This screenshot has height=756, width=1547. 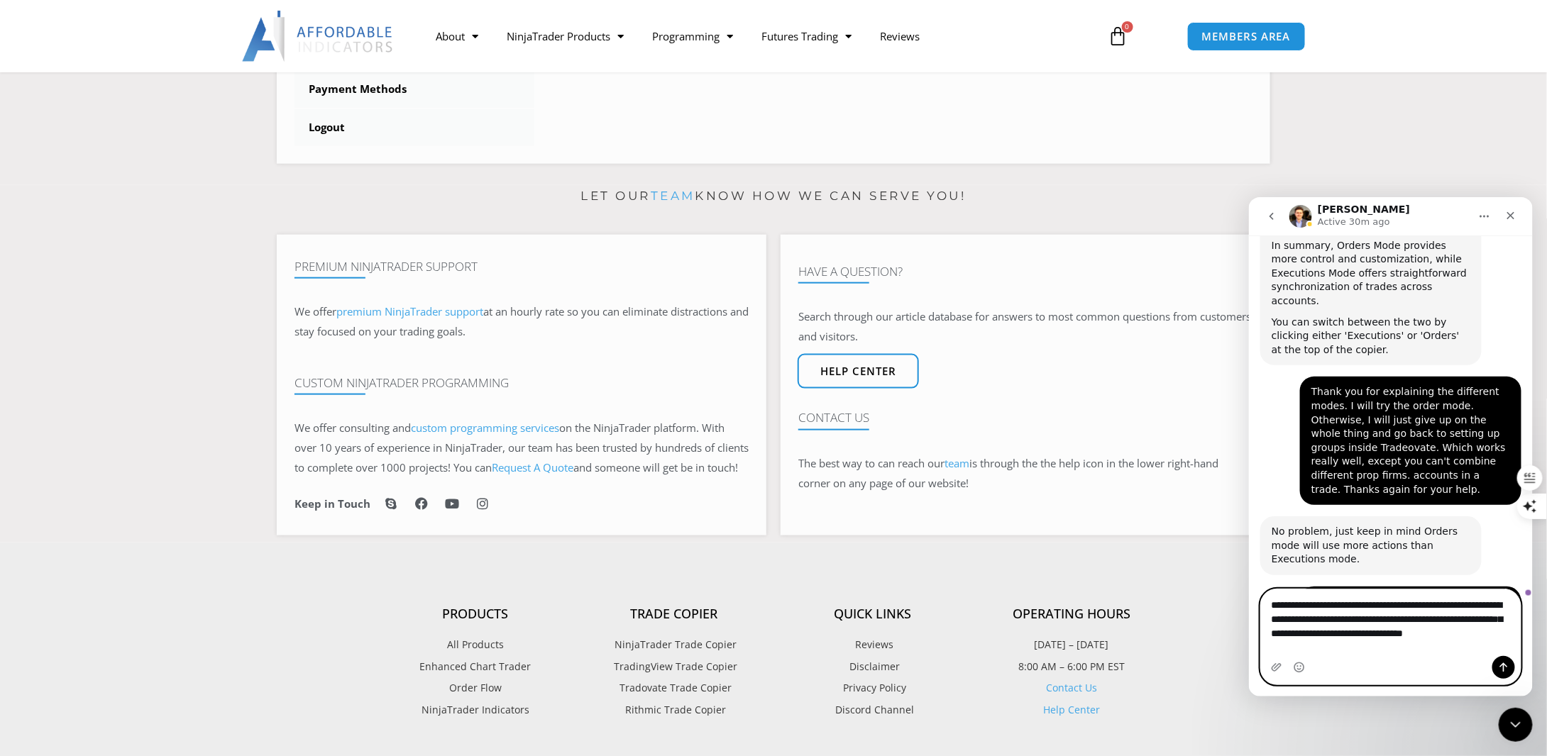 I want to click on h4: Custom NinjaTrader Programming, so click(x=522, y=383).